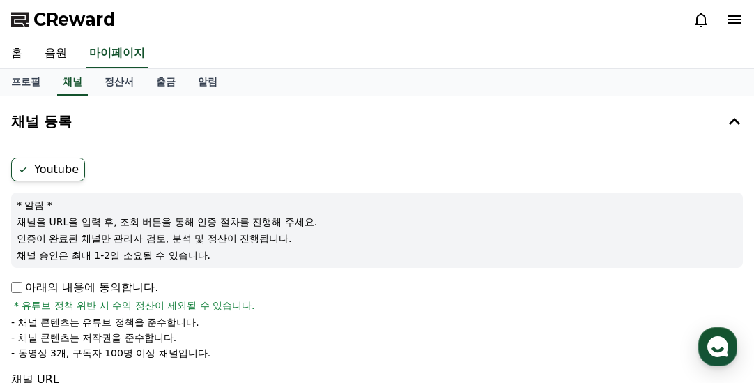  Describe the element at coordinates (166, 82) in the screenshot. I see `a: 출금` at that location.